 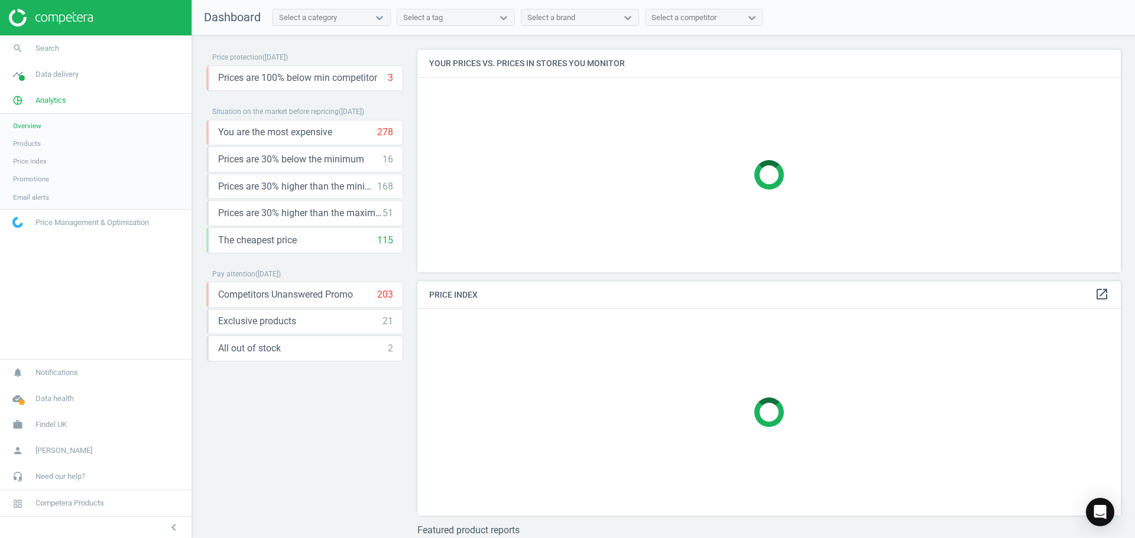 What do you see at coordinates (30, 161) in the screenshot?
I see `span: Price index` at bounding box center [30, 161].